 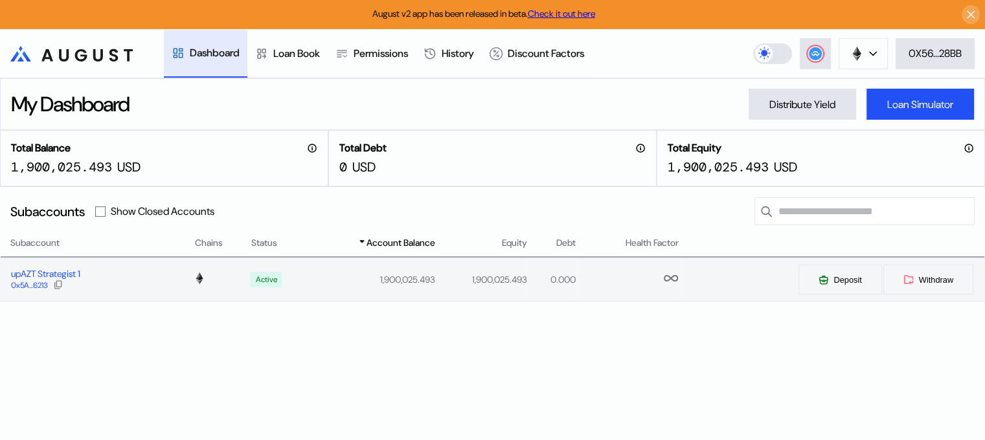 I want to click on button: Withdraw, so click(x=928, y=280).